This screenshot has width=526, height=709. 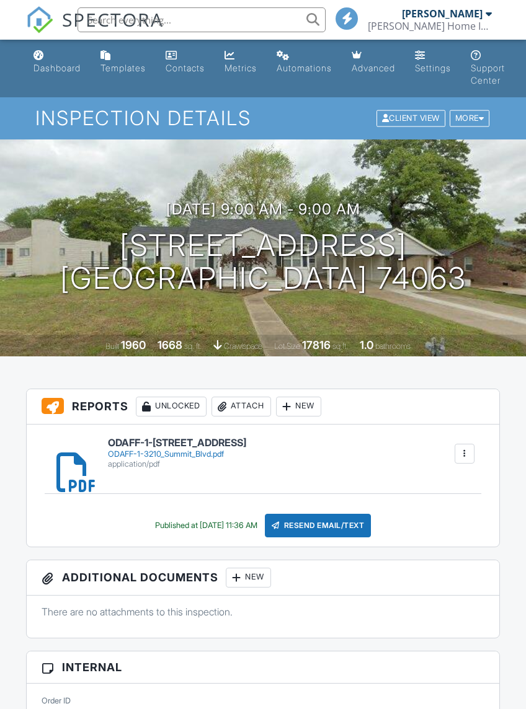 I want to click on span: bathrooms, so click(x=392, y=346).